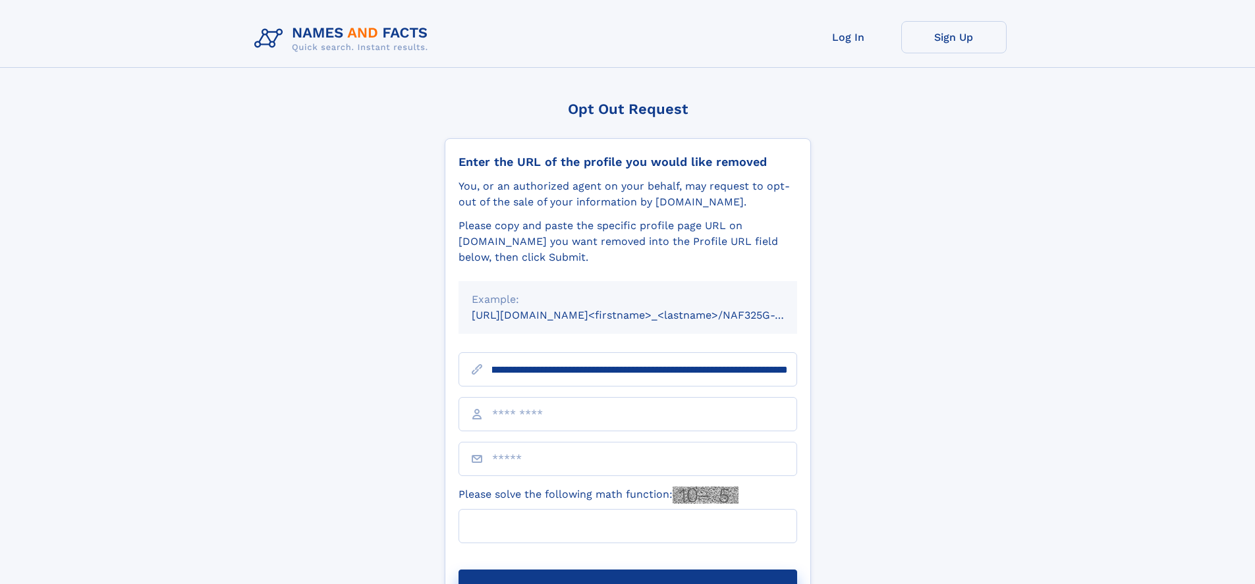 Image resolution: width=1255 pixels, height=584 pixels. What do you see at coordinates (849, 37) in the screenshot?
I see `a: Log In` at bounding box center [849, 37].